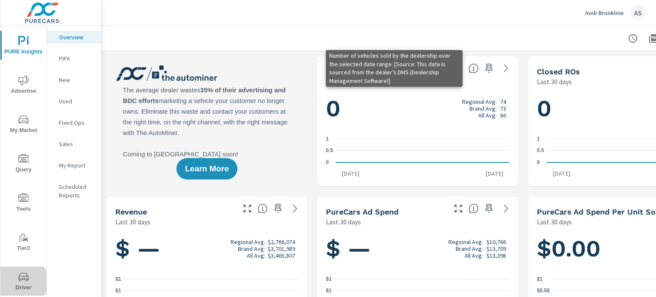  What do you see at coordinates (207, 169) in the screenshot?
I see `button: Learn More` at bounding box center [207, 169].